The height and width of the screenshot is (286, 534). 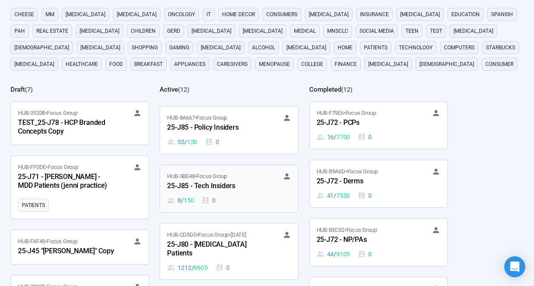 What do you see at coordinates (179, 48) in the screenshot?
I see `span: gaming` at bounding box center [179, 48].